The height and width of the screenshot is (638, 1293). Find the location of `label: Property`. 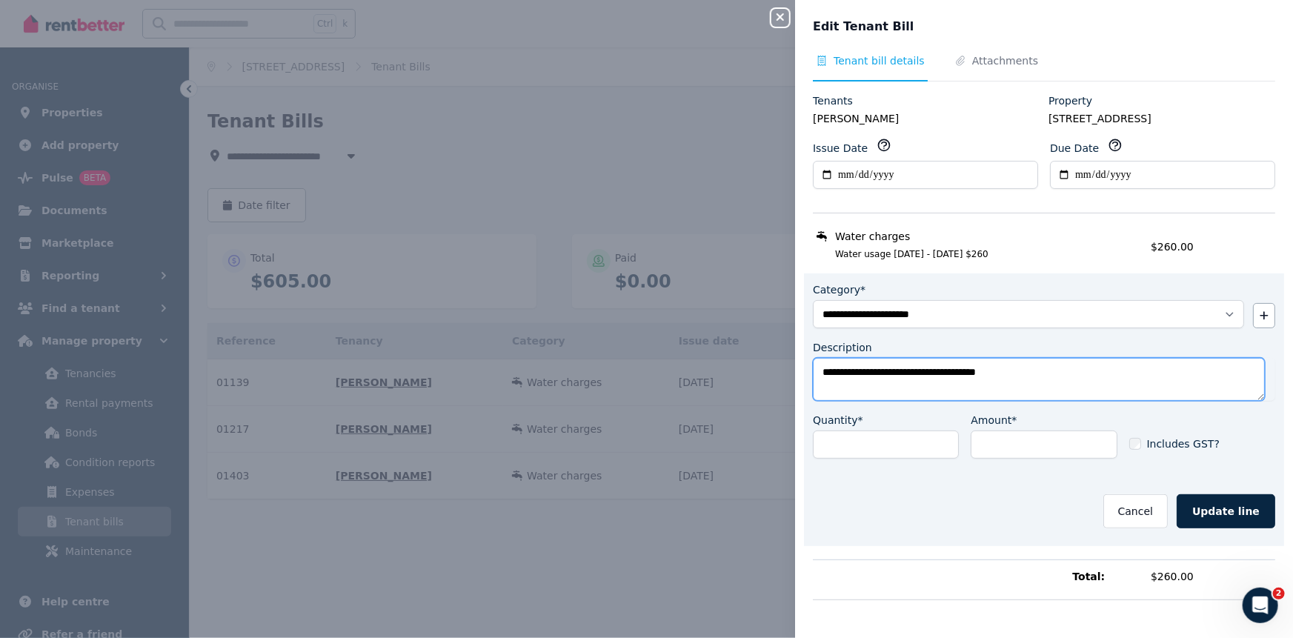

label: Property is located at coordinates (1070, 101).